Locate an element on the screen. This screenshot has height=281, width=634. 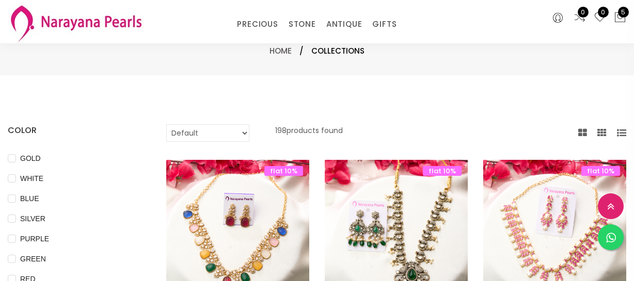
button: 5 is located at coordinates (620, 18).